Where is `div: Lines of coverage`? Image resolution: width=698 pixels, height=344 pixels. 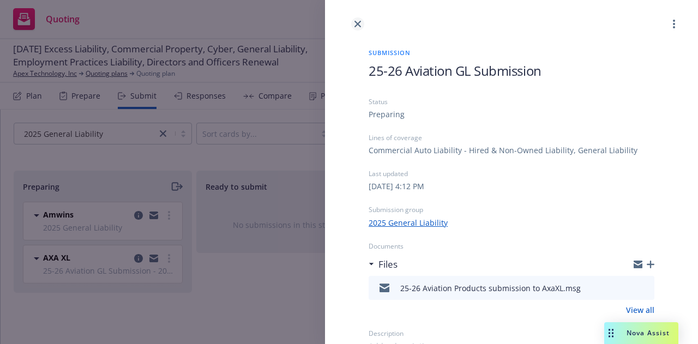 div: Lines of coverage is located at coordinates (511, 137).